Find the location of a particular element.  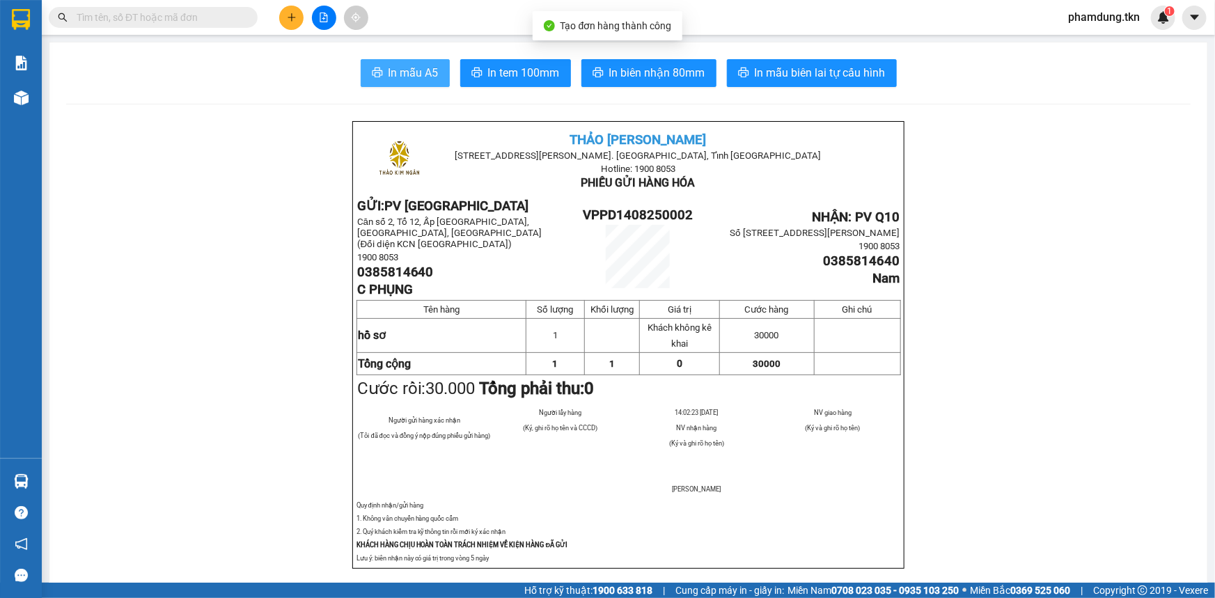

button: printerIn mẫu biên lai tự cấu hình is located at coordinates (812, 73).